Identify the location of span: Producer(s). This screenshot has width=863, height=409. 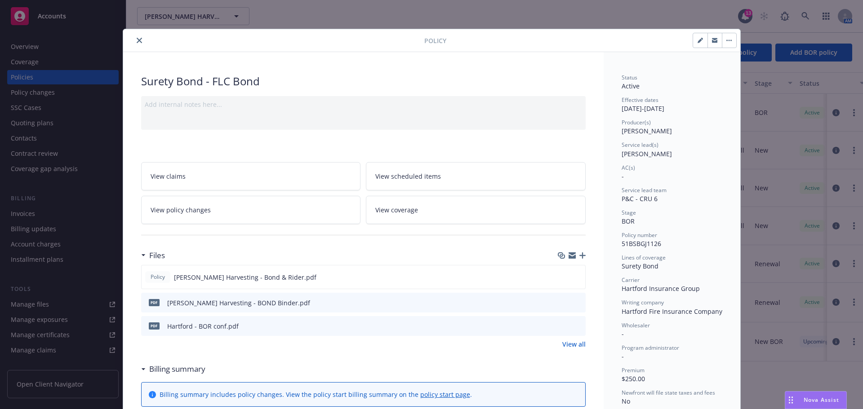
(636, 122).